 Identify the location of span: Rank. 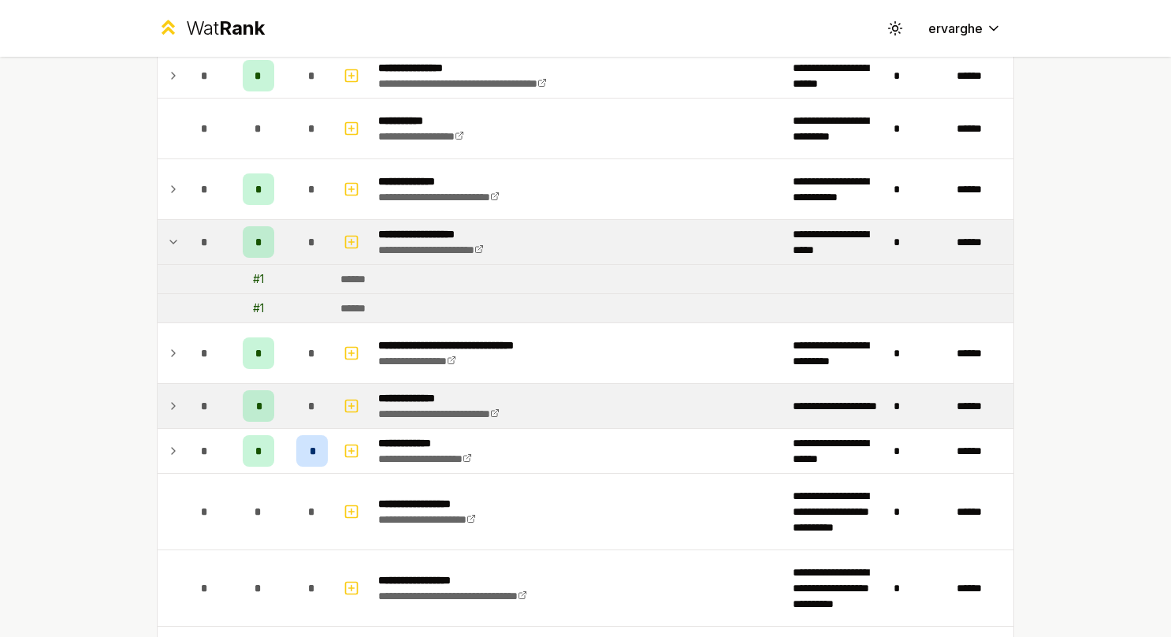
(242, 28).